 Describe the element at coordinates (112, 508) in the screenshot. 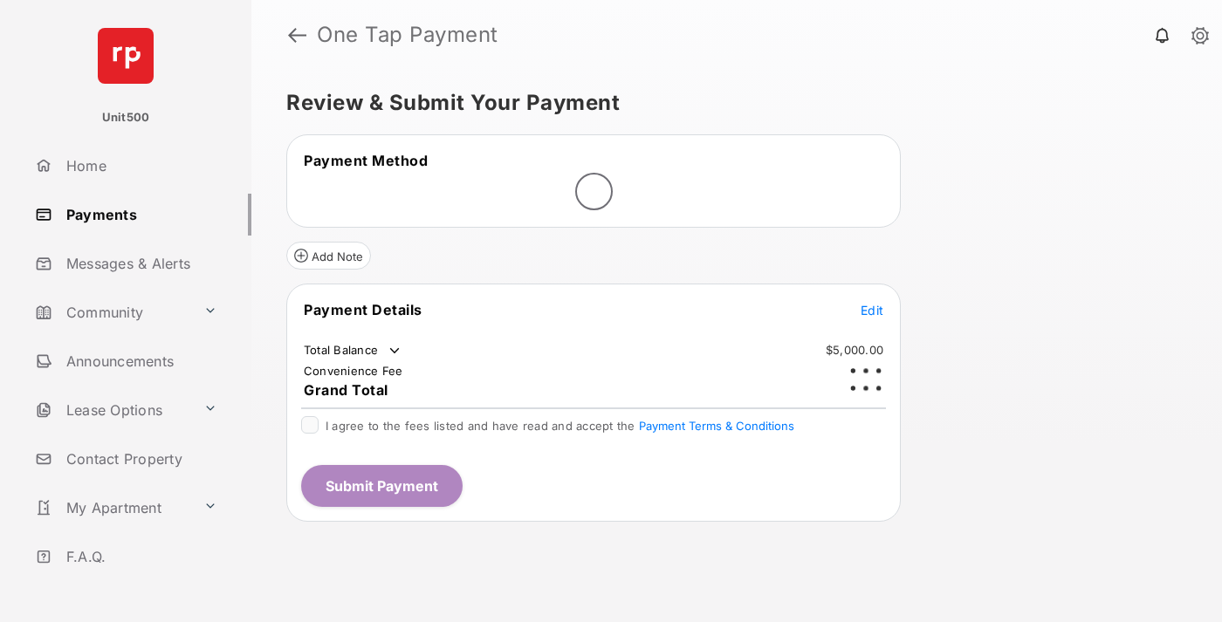

I see `a: My Apartment` at that location.